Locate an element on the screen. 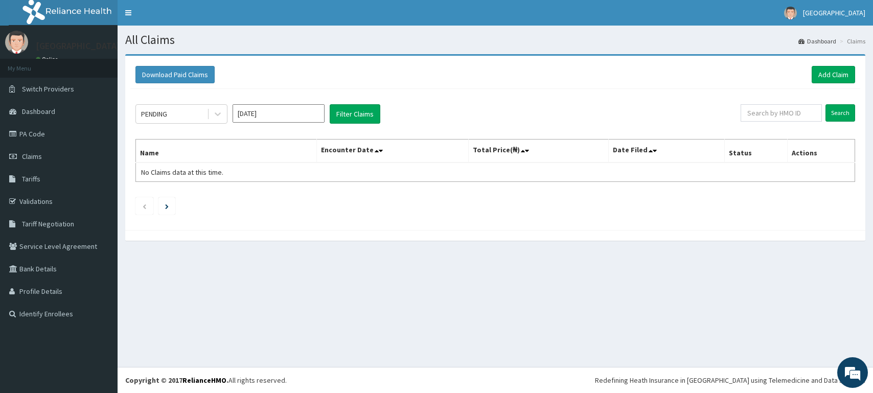  li: Claims is located at coordinates (851, 41).